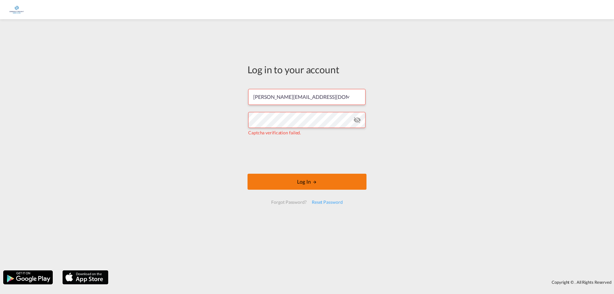 The width and height of the screenshot is (614, 294). Describe the element at coordinates (17, 10) in the screenshot. I see `img: e1326340b7c511ef854e8d6a806141ad.jpg` at that location.